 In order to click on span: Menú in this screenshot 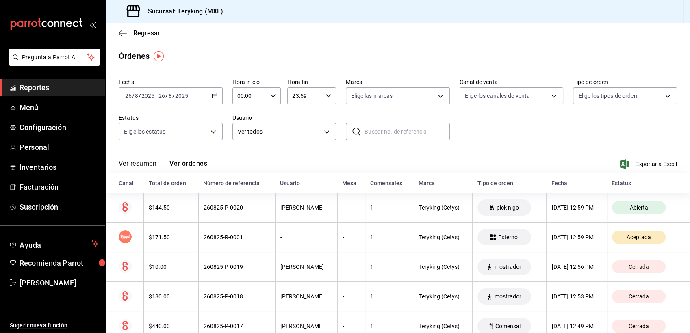, I will do `click(59, 107)`.